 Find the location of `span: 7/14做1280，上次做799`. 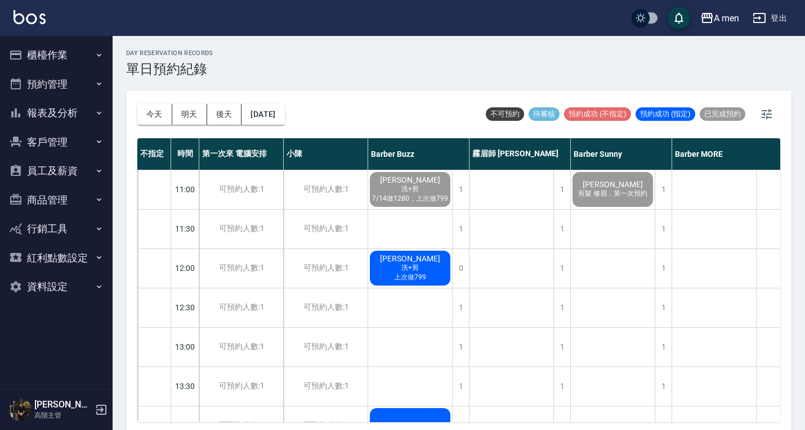

span: 7/14做1280，上次做799 is located at coordinates (410, 199).